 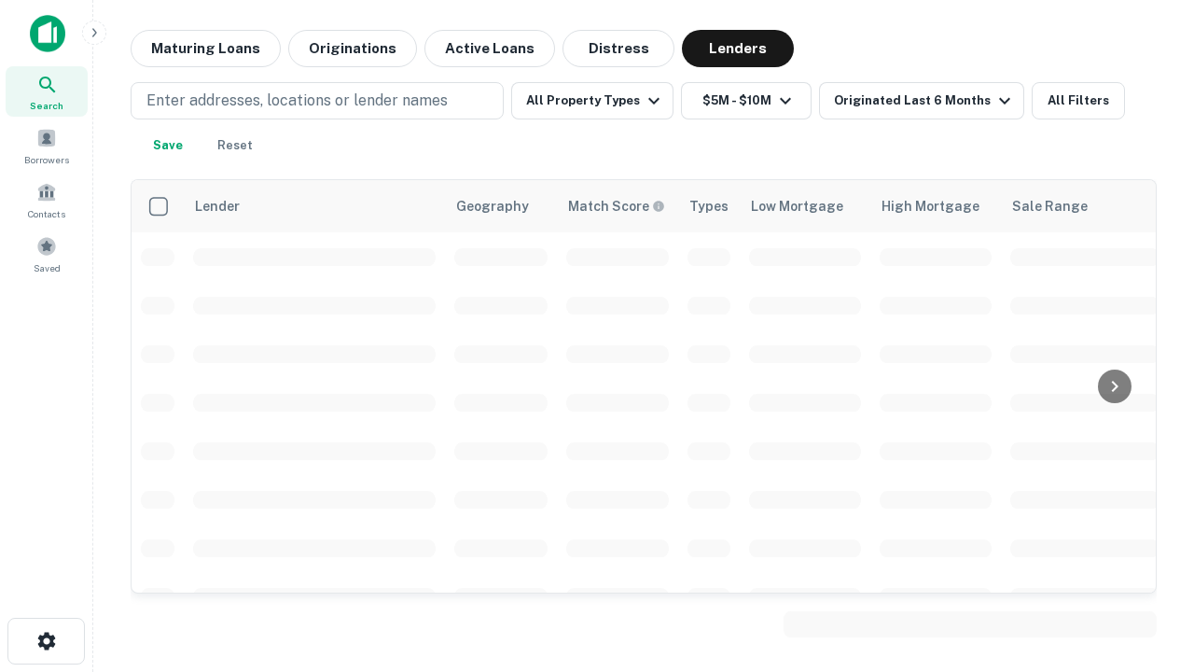 I want to click on button: Distress, so click(x=619, y=49).